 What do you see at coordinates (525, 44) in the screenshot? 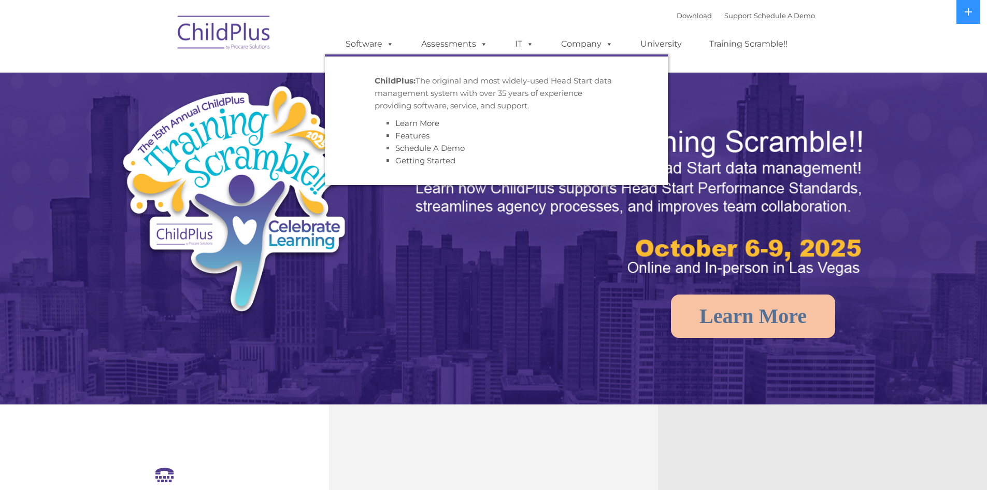
I see `a: IT` at bounding box center [525, 44].